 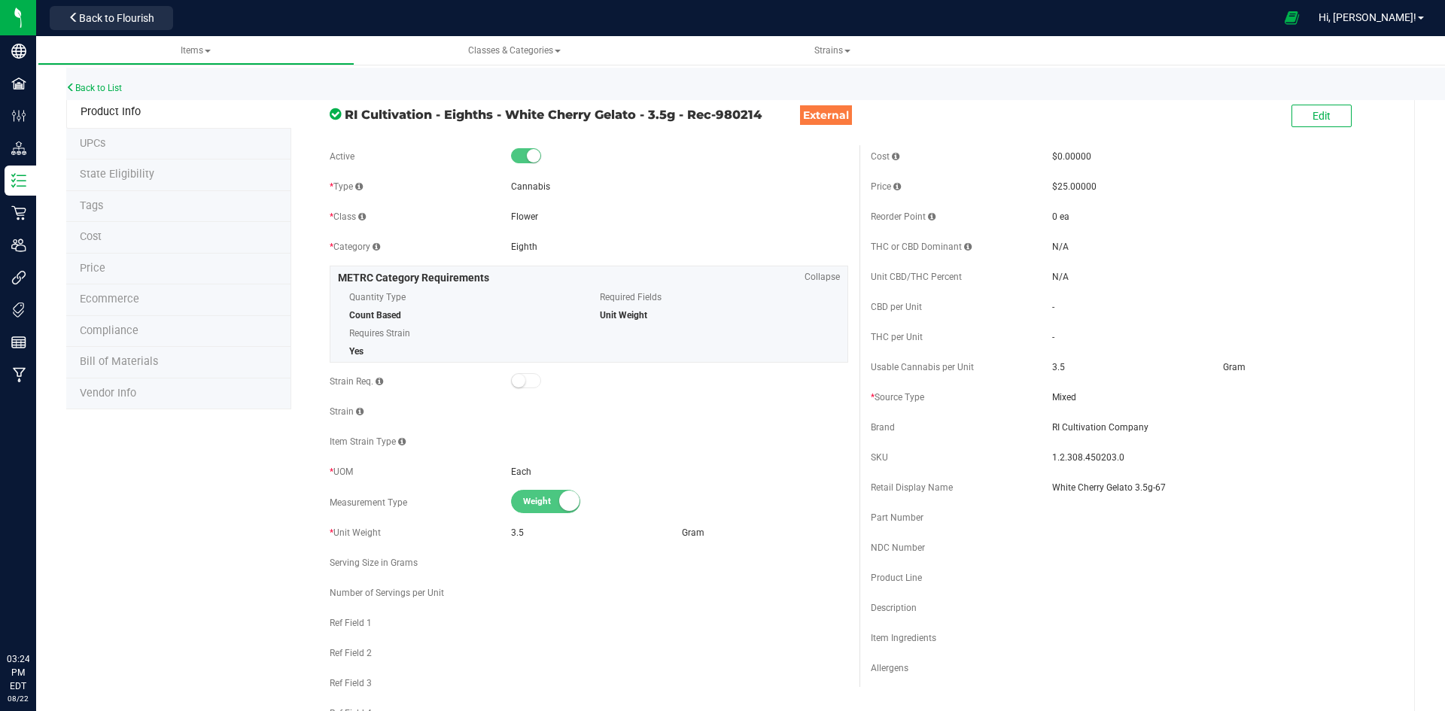 What do you see at coordinates (1322, 116) in the screenshot?
I see `button: Edit` at bounding box center [1322, 116].